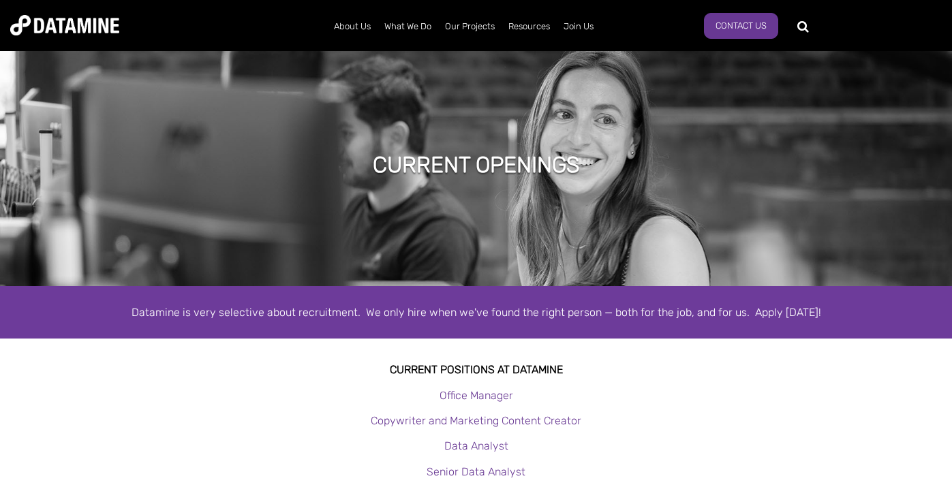 Image resolution: width=952 pixels, height=487 pixels. I want to click on a: Data Analyst, so click(476, 446).